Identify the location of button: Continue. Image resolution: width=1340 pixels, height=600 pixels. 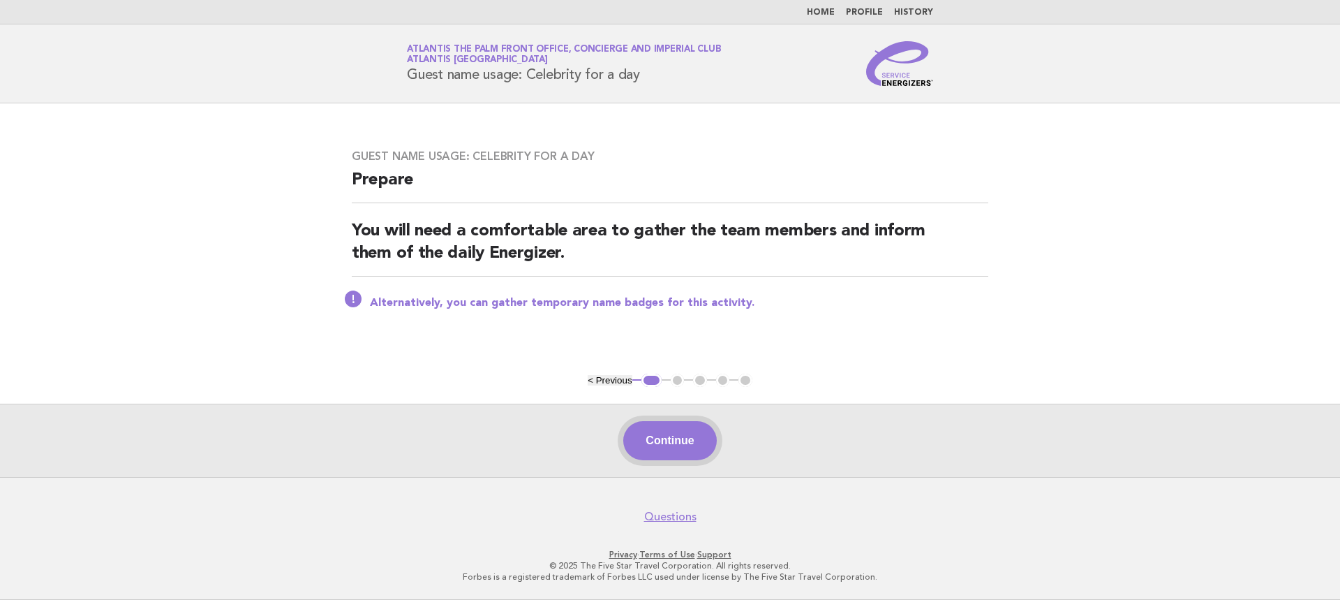
(669, 440).